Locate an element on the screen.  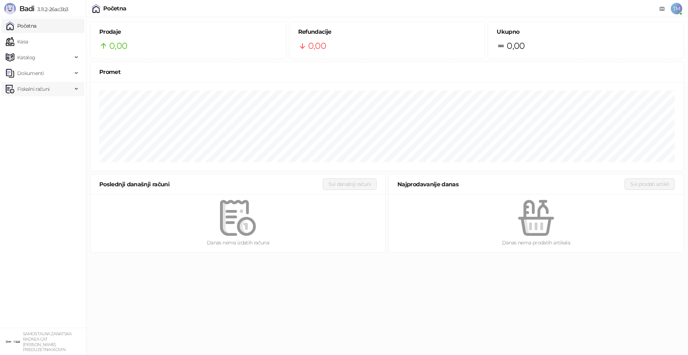
button: Svi današnji računi is located at coordinates (350, 184).